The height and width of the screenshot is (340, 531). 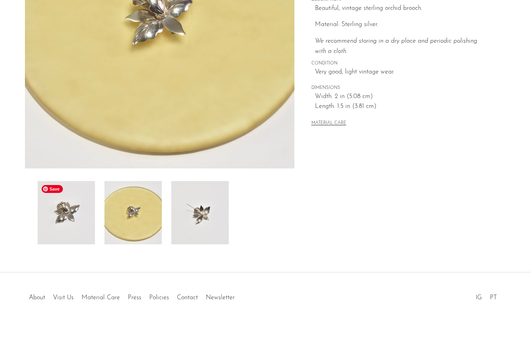 I want to click on span: Length: 1.5 in (3.81 cm), so click(x=402, y=107).